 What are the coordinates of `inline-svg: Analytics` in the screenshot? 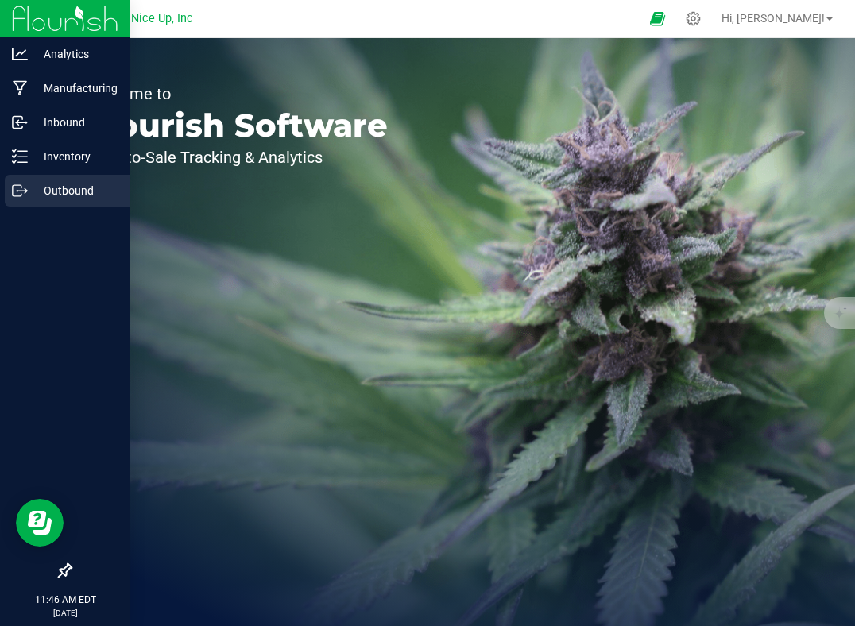 It's located at (20, 54).